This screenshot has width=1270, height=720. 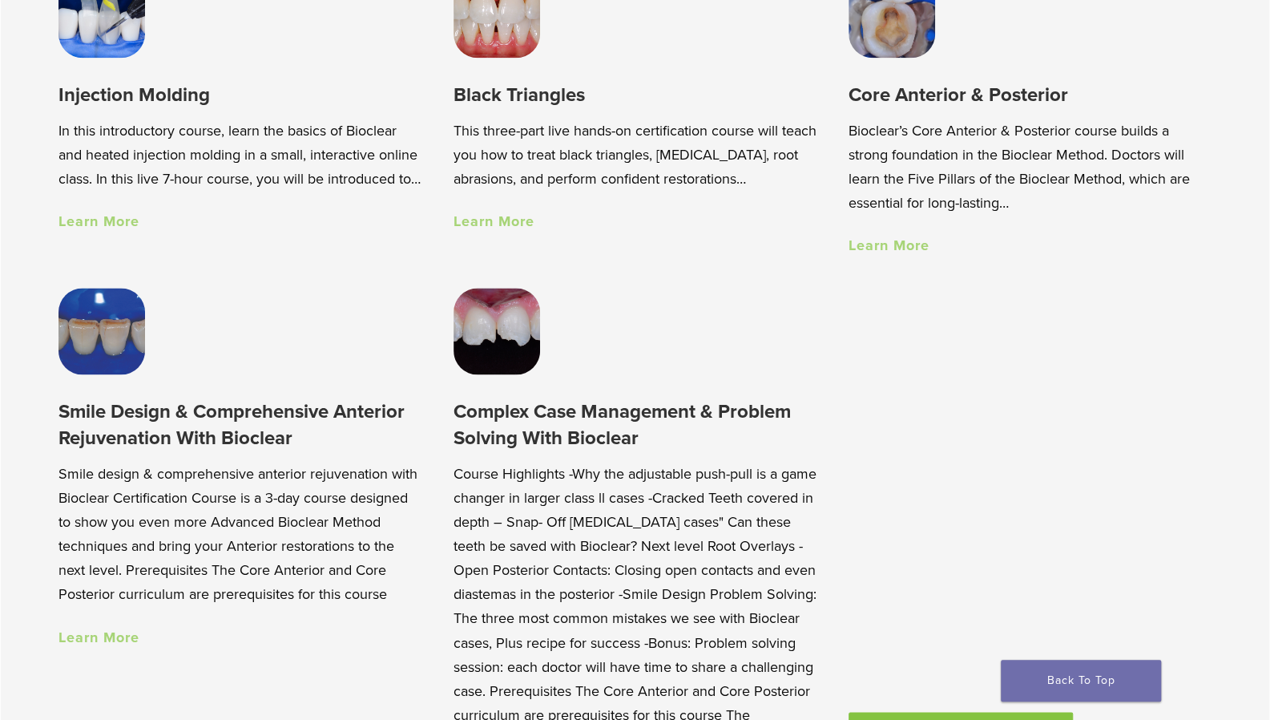 What do you see at coordinates (1081, 680) in the screenshot?
I see `a: Back To Top` at bounding box center [1081, 680].